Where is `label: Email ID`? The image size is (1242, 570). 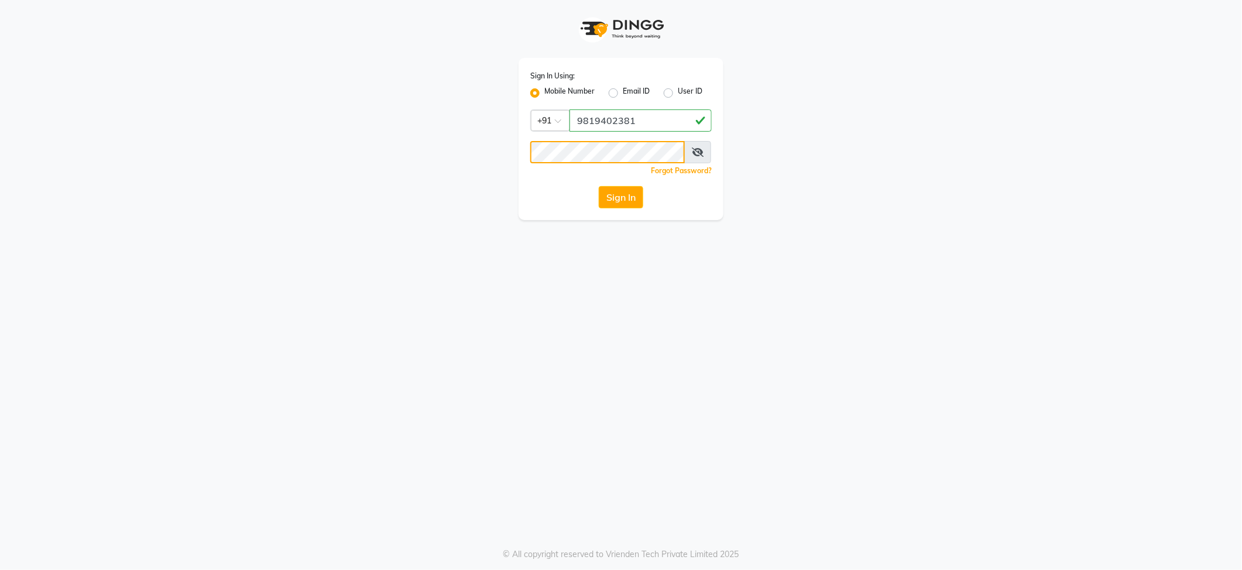
label: Email ID is located at coordinates (636, 93).